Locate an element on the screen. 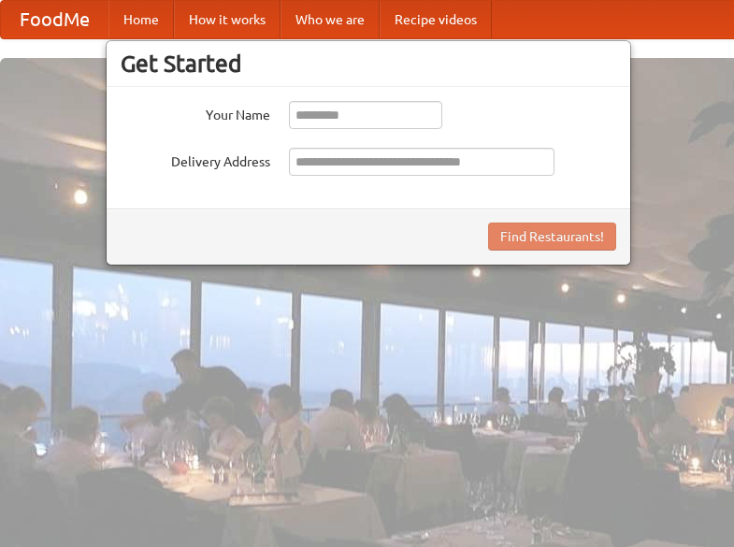 This screenshot has height=547, width=734. a: Home is located at coordinates (141, 20).